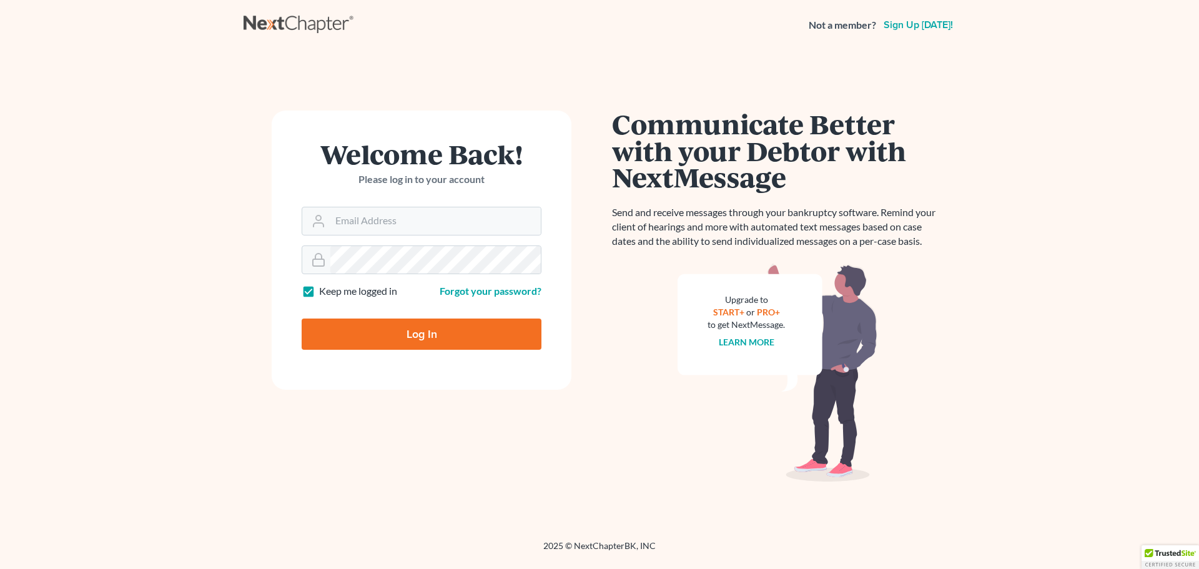 The width and height of the screenshot is (1199, 569). What do you see at coordinates (750, 312) in the screenshot?
I see `span: or` at bounding box center [750, 312].